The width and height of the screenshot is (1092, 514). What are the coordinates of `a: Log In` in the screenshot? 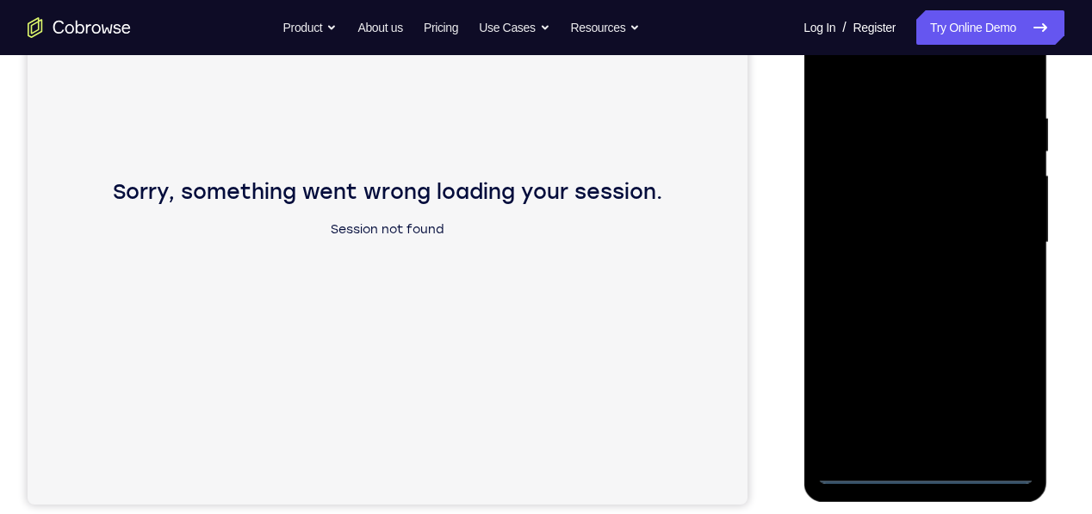 It's located at (819, 28).